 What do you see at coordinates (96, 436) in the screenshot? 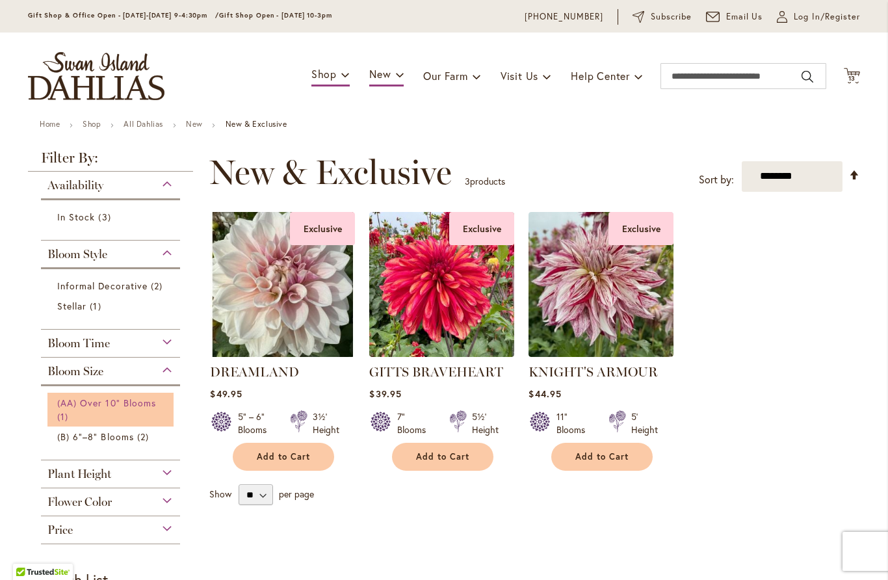
I see `span: (B) 6"–8" Blooms` at bounding box center [96, 436].